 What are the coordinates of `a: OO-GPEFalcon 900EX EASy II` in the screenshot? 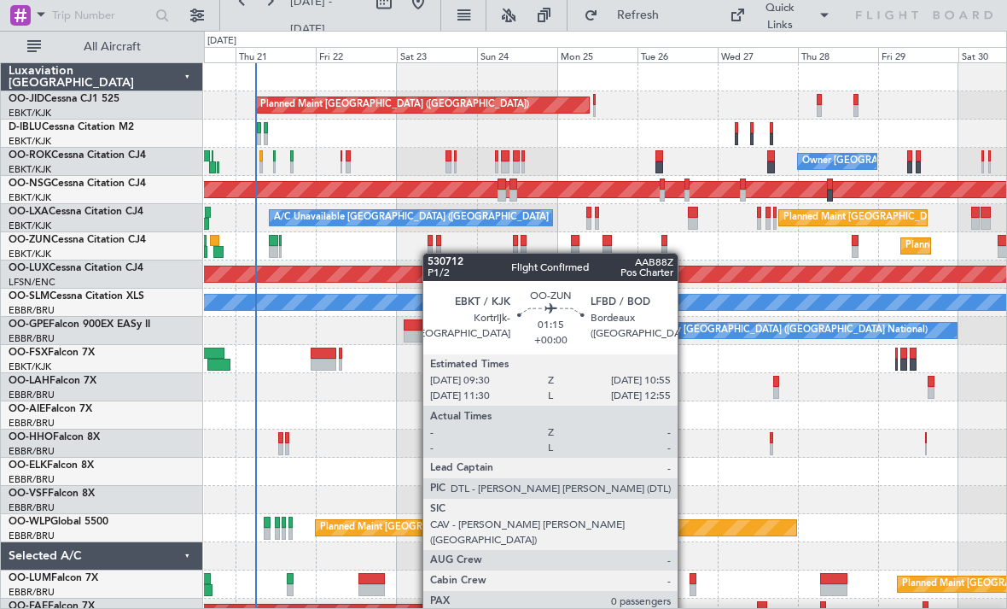 It's located at (79, 324).